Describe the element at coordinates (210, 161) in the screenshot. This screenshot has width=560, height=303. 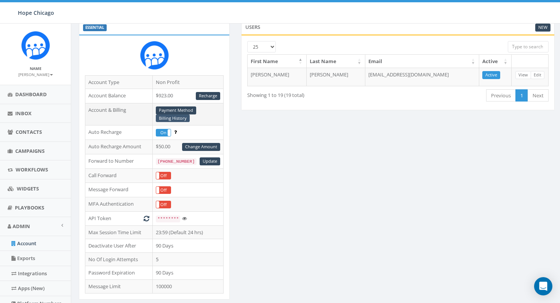
I see `a: Update` at that location.